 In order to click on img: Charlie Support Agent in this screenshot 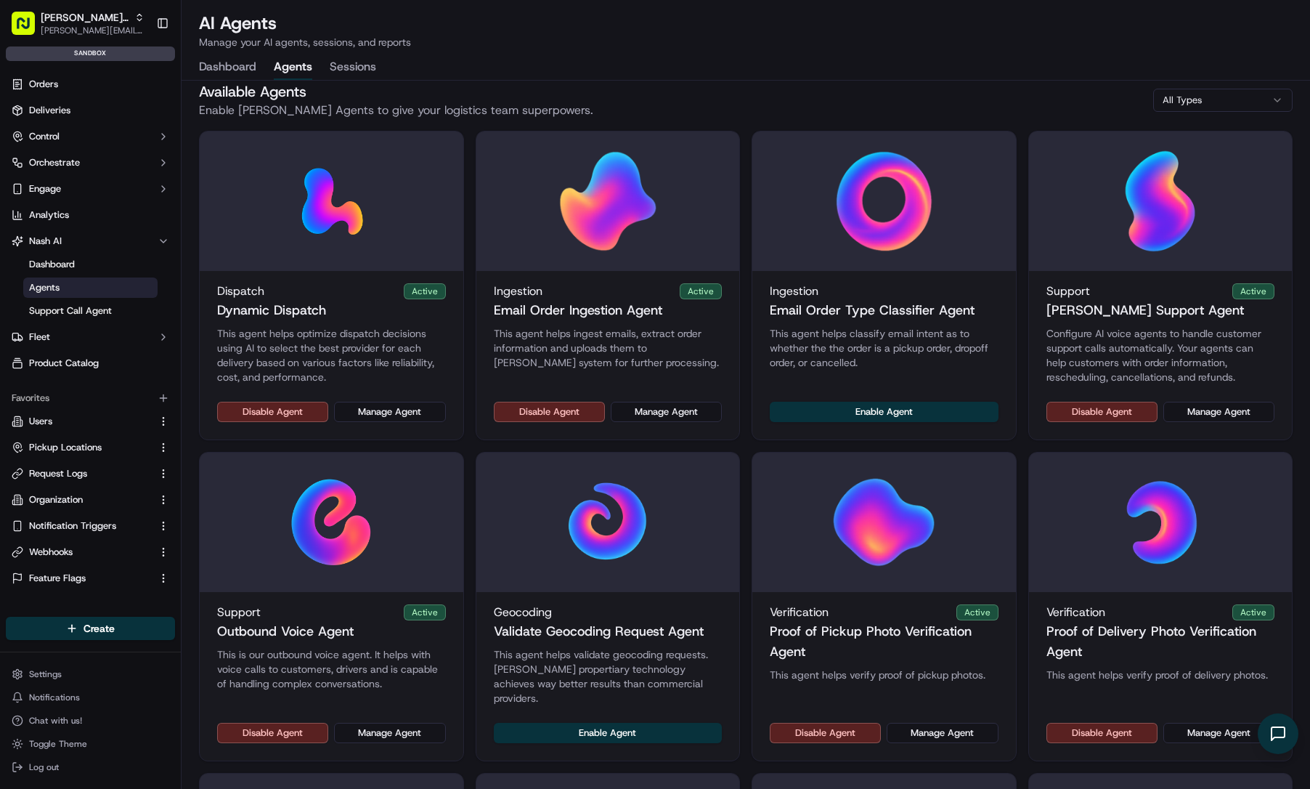, I will do `click(1161, 201)`.